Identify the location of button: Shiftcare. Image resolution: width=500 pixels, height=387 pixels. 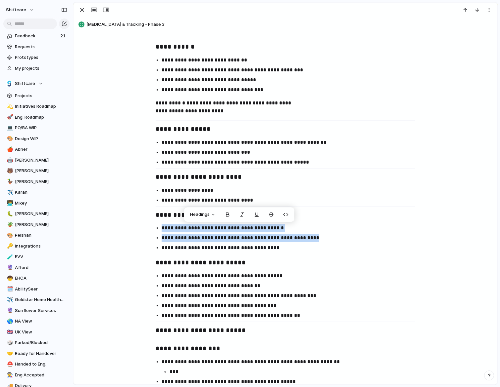
(36, 84).